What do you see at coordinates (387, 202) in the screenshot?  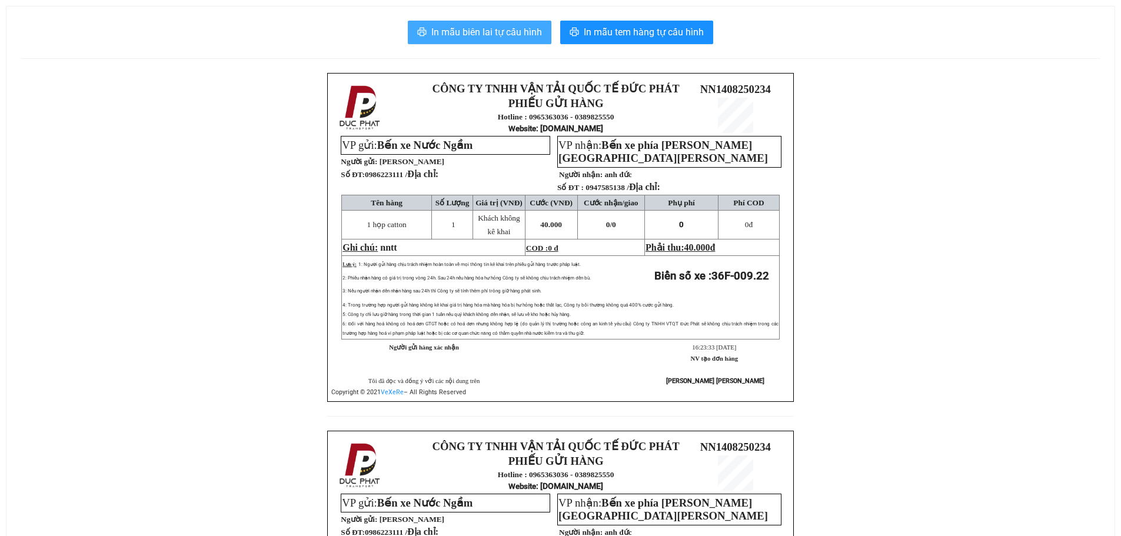 I see `span: Tên hàng` at bounding box center [387, 202].